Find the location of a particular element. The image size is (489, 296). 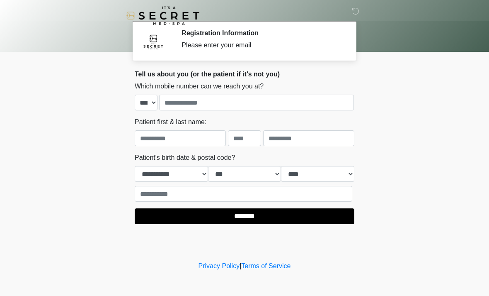

a: Privacy Policy is located at coordinates (219, 265).